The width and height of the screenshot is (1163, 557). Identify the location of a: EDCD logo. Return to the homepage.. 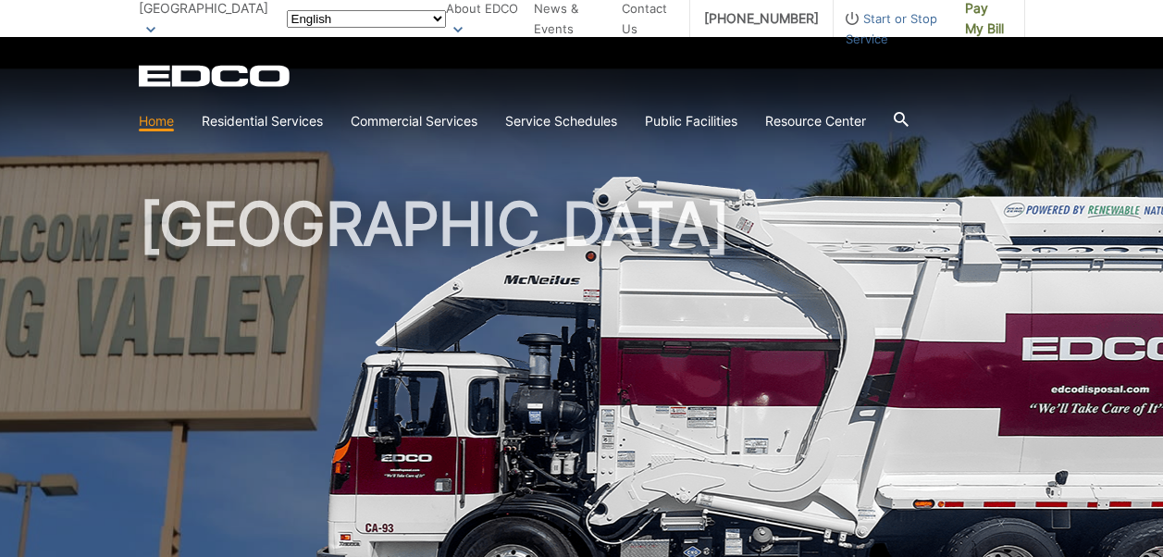
(216, 76).